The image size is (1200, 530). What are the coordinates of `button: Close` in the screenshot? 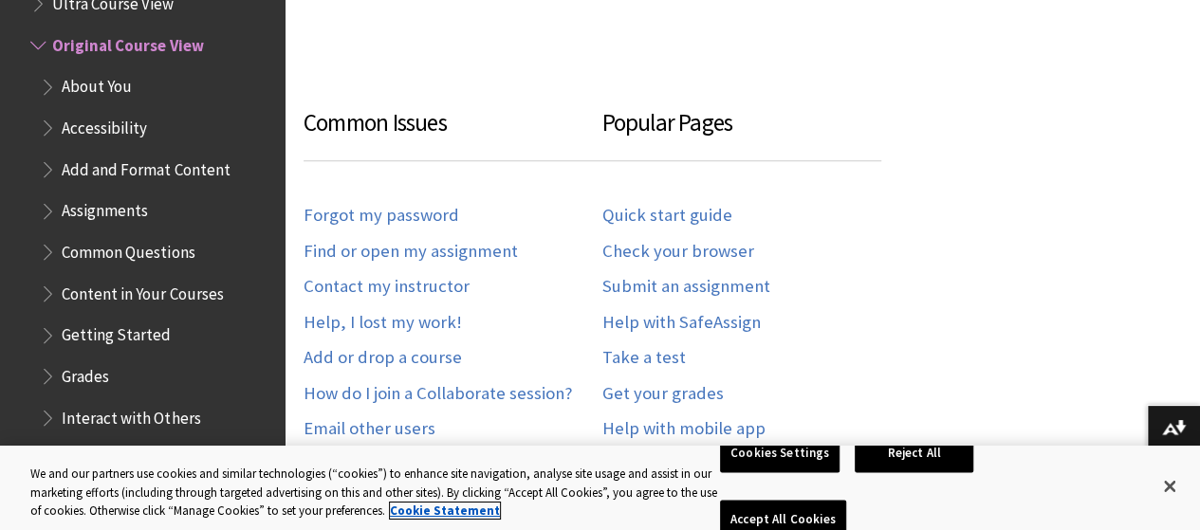 It's located at (1170, 487).